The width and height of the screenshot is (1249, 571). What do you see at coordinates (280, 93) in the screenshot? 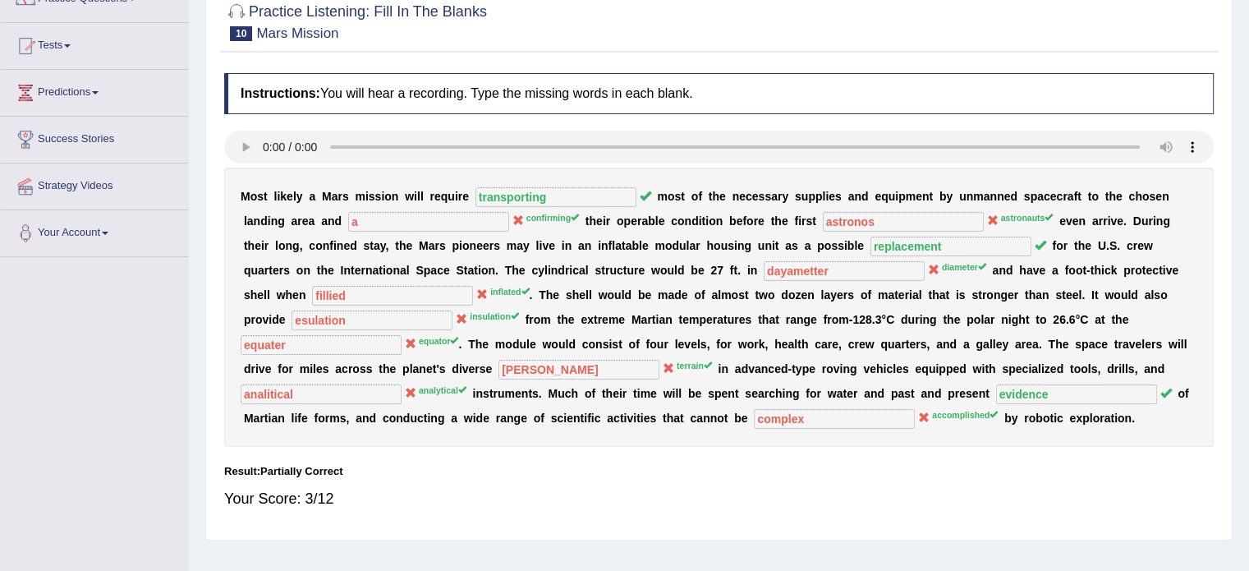
I see `b: Instructions:` at bounding box center [280, 93].